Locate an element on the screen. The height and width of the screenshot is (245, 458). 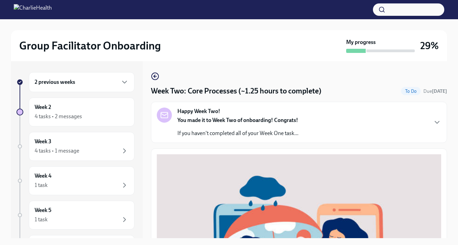
h2: Group Facilitator Onboarding is located at coordinates (90, 46).